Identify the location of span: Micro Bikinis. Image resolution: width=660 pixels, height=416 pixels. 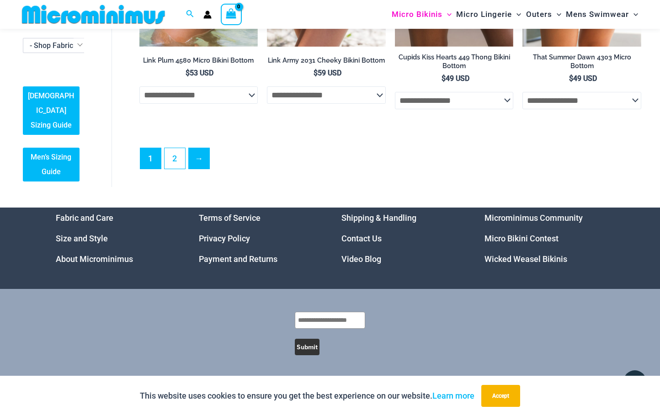
(417, 14).